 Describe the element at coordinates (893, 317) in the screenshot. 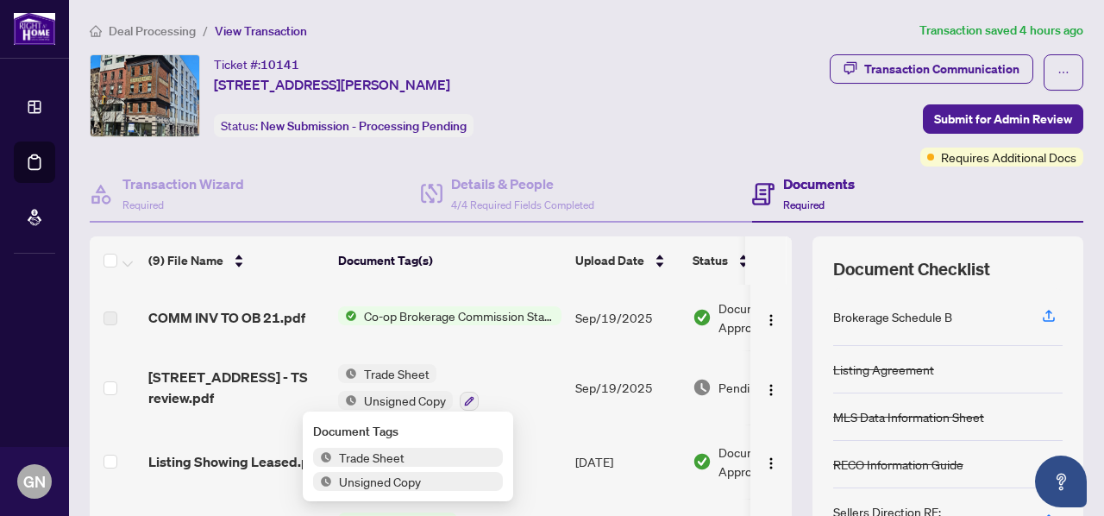

I see `div: Brokerage Schedule B` at that location.